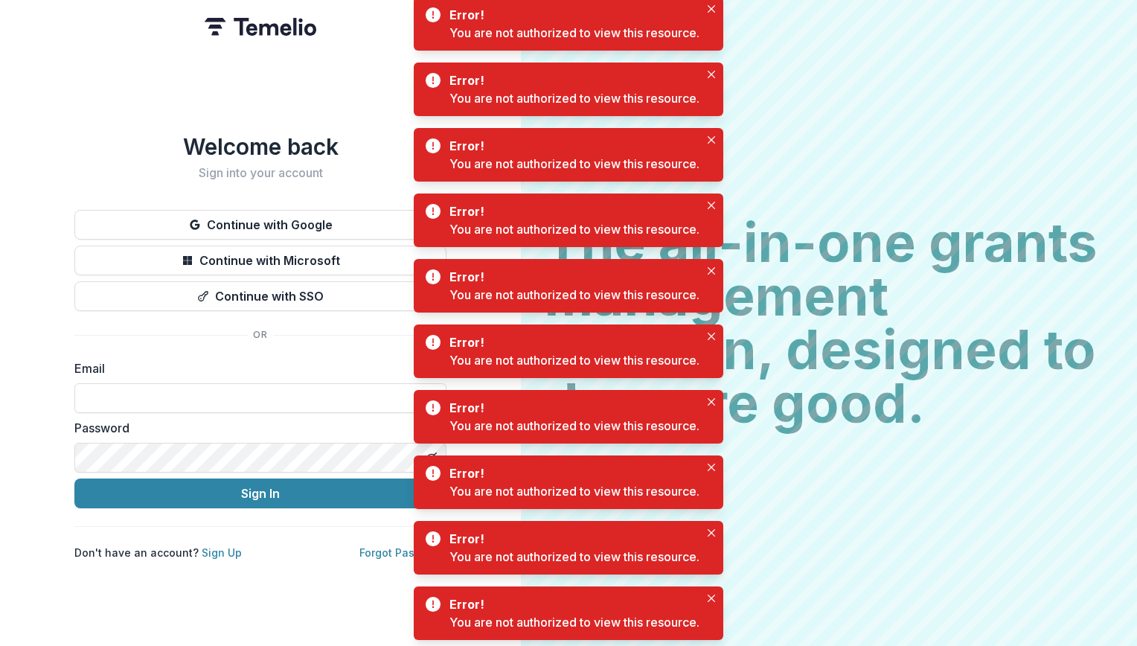 This screenshot has height=646, width=1137. Describe the element at coordinates (256, 368) in the screenshot. I see `label: Email` at that location.